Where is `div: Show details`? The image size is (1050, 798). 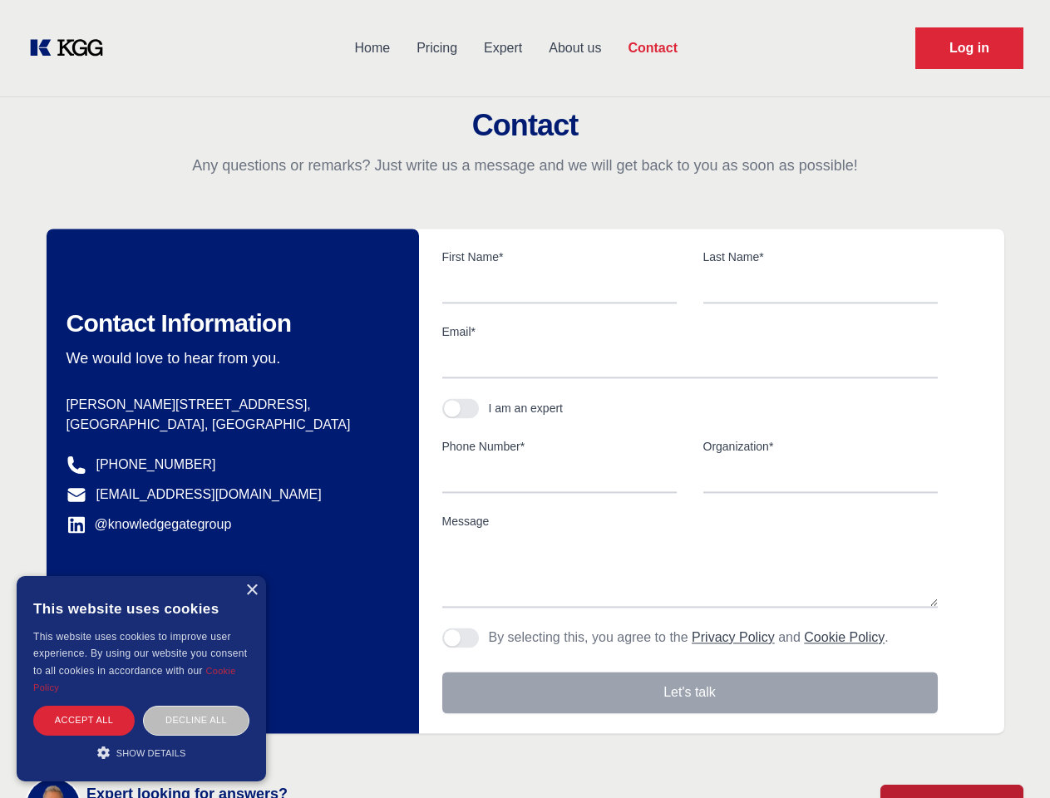
div: Show details is located at coordinates (141, 753).